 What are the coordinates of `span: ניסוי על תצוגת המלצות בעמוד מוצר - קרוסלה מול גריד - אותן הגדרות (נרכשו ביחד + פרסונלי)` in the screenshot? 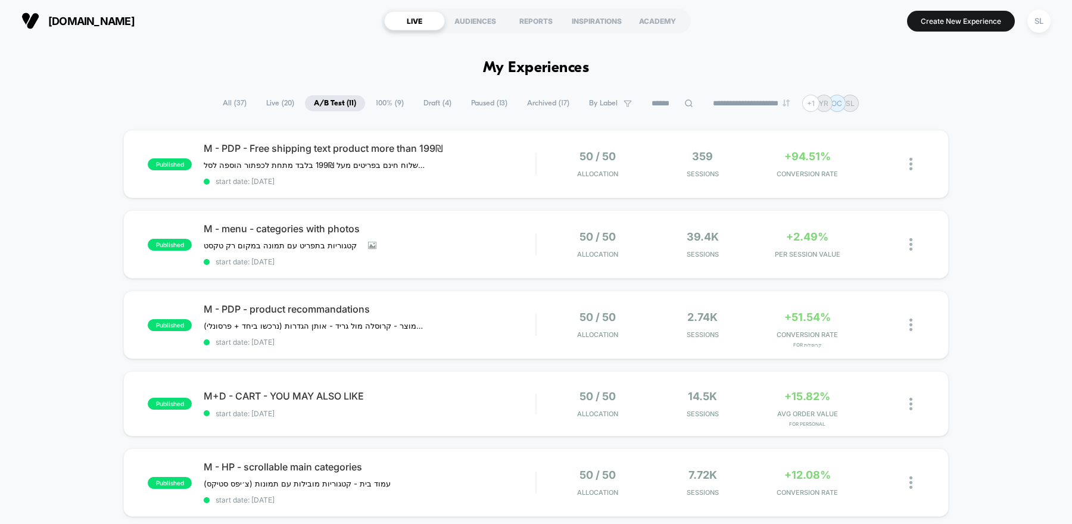 It's located at (314, 326).